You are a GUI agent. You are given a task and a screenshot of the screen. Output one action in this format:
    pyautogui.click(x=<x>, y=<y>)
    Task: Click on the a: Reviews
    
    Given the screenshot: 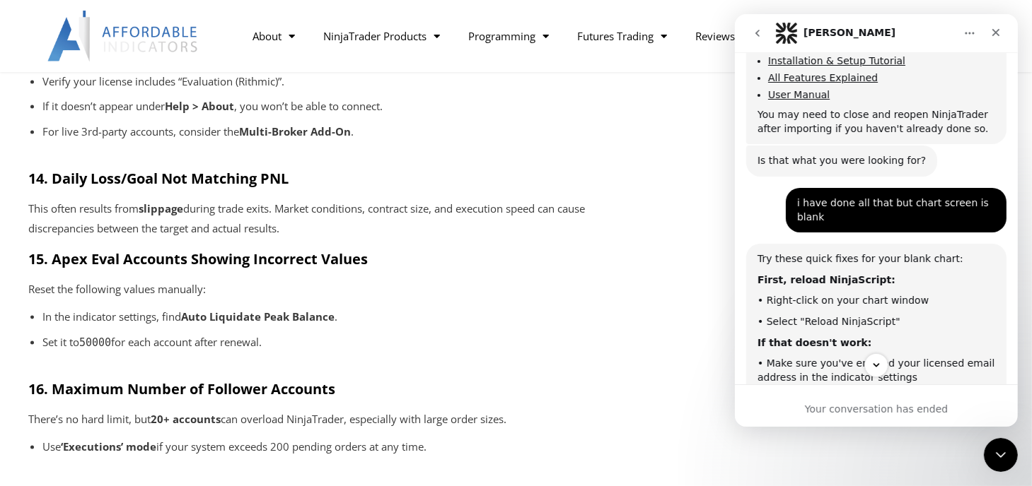 What is the action you would take?
    pyautogui.click(x=715, y=36)
    